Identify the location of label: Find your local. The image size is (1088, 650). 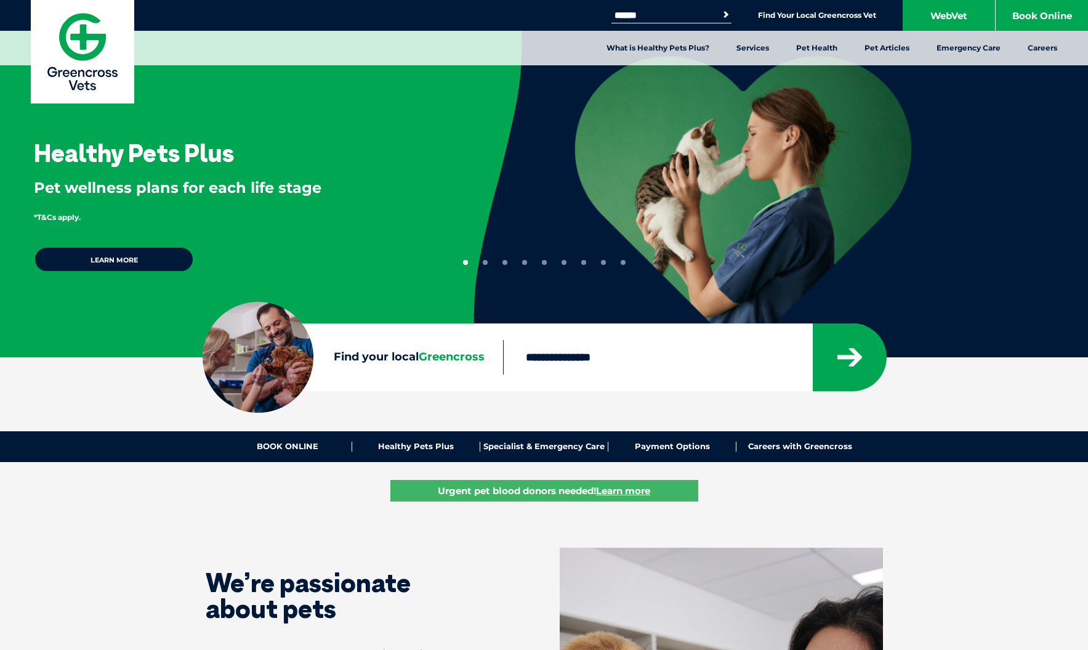
(353, 357).